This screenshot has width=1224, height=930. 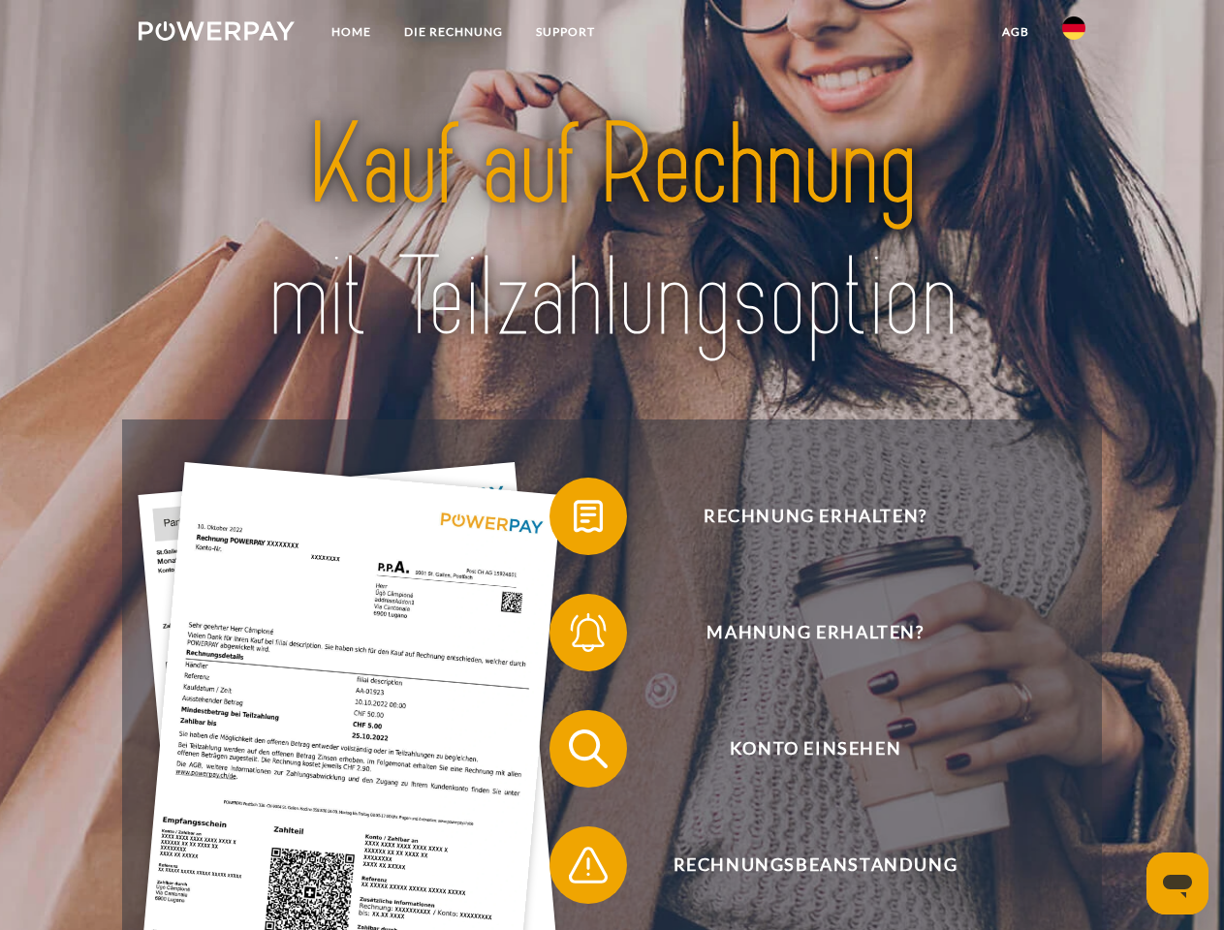 I want to click on a: Home, so click(x=351, y=32).